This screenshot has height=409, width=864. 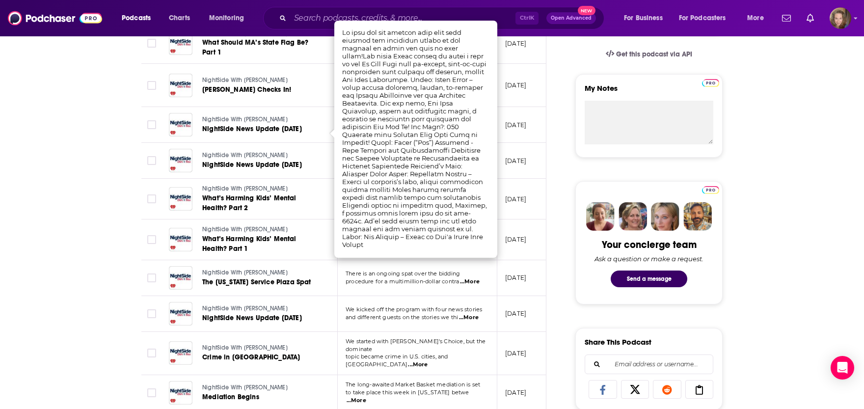 I want to click on div: Open Intercom Messenger, so click(x=843, y=368).